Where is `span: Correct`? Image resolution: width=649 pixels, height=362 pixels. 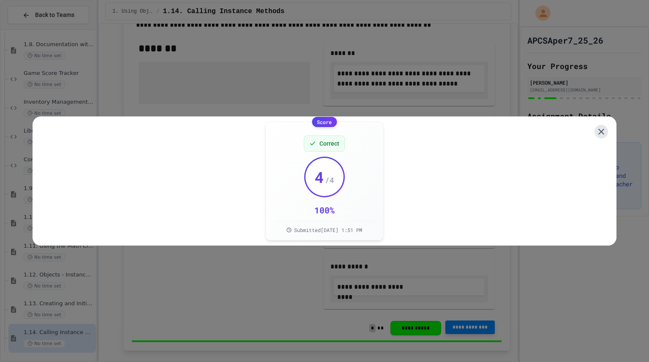
span: Correct is located at coordinates (329, 143).